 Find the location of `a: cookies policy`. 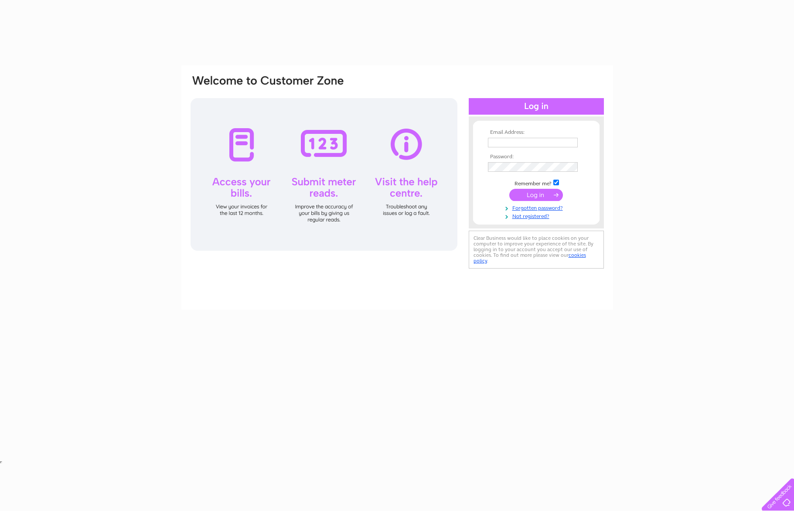

a: cookies policy is located at coordinates (529, 258).